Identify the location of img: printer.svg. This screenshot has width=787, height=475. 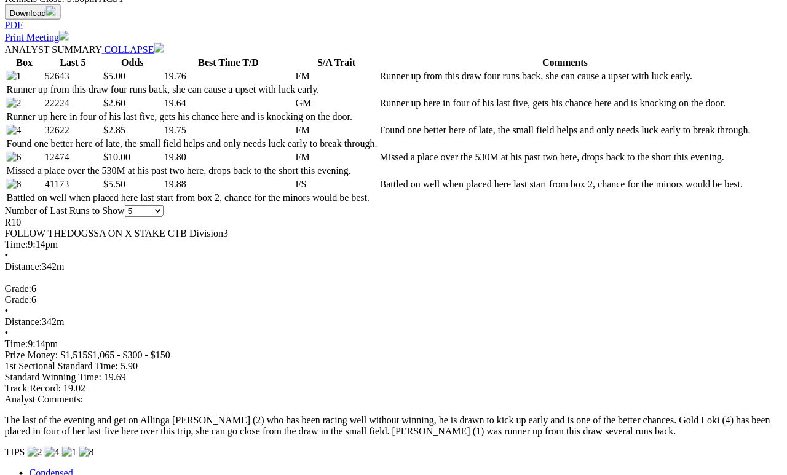
(64, 36).